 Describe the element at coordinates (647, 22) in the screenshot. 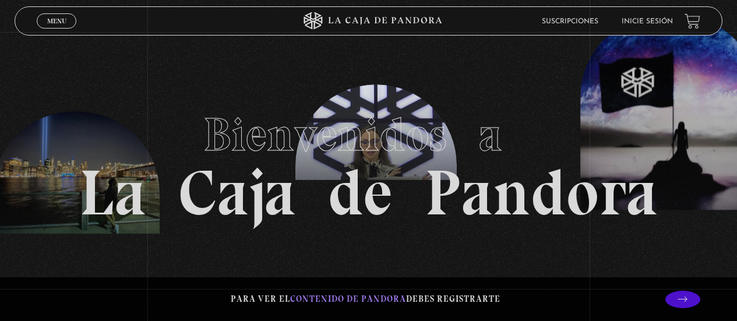

I see `a: Inicie sesión` at that location.